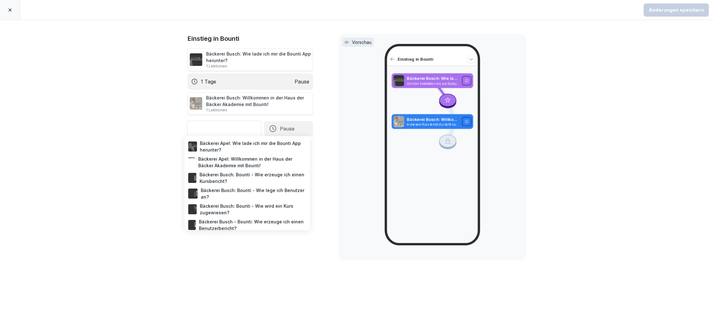  What do you see at coordinates (258, 104) in the screenshot?
I see `div: Bäckerei Busch: Willkommen in der Haus der Bäcker Akademie mit Bounti!` at bounding box center [258, 104].